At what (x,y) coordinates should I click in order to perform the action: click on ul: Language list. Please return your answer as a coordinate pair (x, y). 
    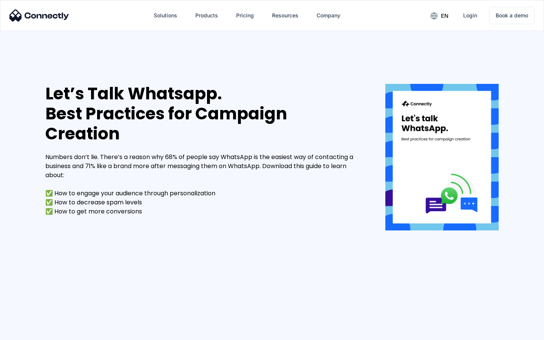
    Looking at the image, I should click on (30, 332).